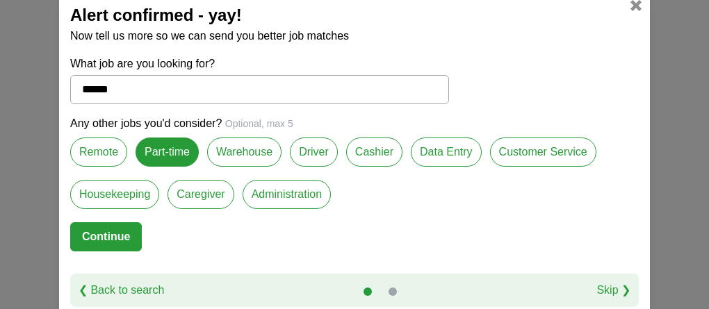 This screenshot has width=709, height=309. I want to click on a: Skip ❯, so click(613, 291).